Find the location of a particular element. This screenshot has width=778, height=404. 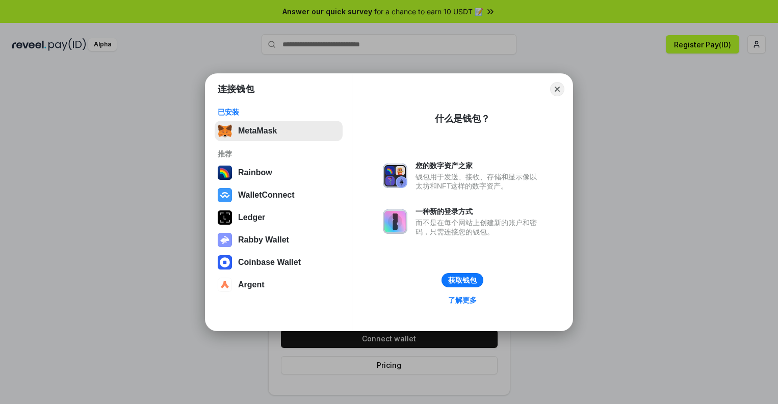

div: Rabby Wallet is located at coordinates (264, 240).